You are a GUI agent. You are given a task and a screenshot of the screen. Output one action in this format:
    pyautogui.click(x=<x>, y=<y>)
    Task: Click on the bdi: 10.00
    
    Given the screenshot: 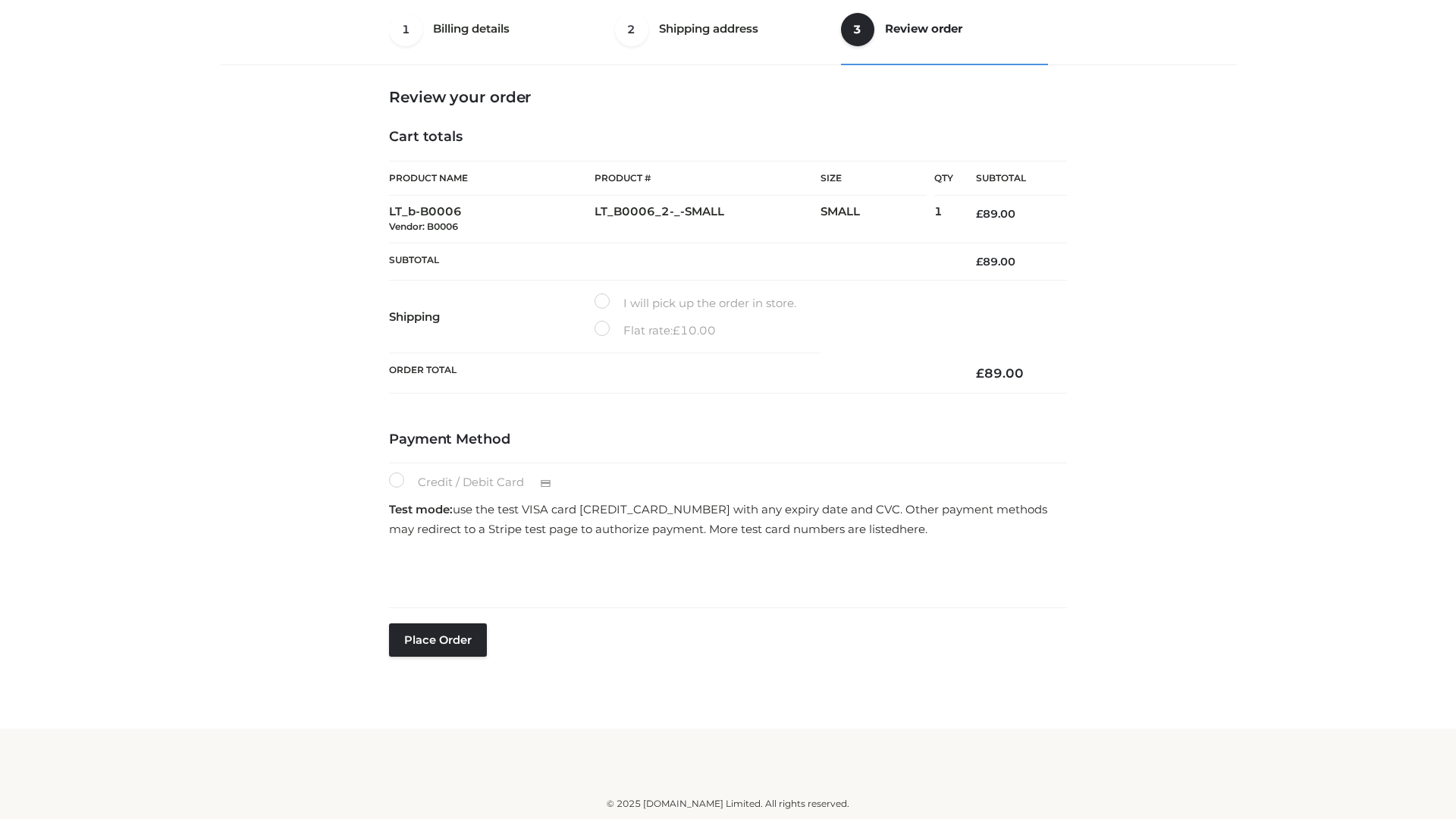 What is the action you would take?
    pyautogui.click(x=694, y=330)
    